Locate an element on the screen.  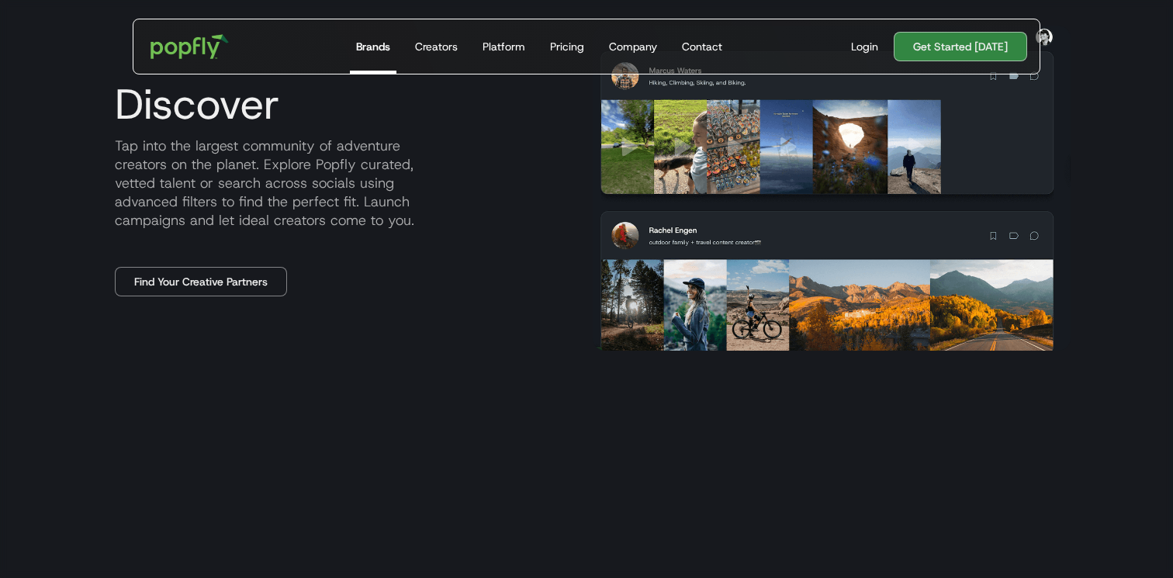
a: home is located at coordinates (189, 47).